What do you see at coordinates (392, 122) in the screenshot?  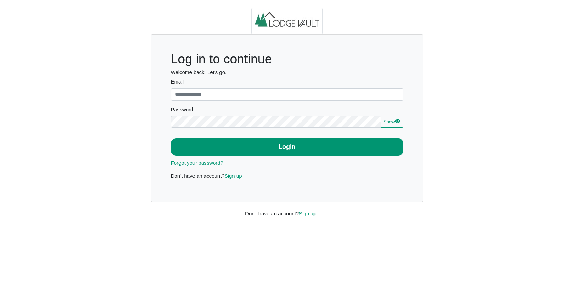 I see `button: Showeye fill` at bounding box center [392, 122].